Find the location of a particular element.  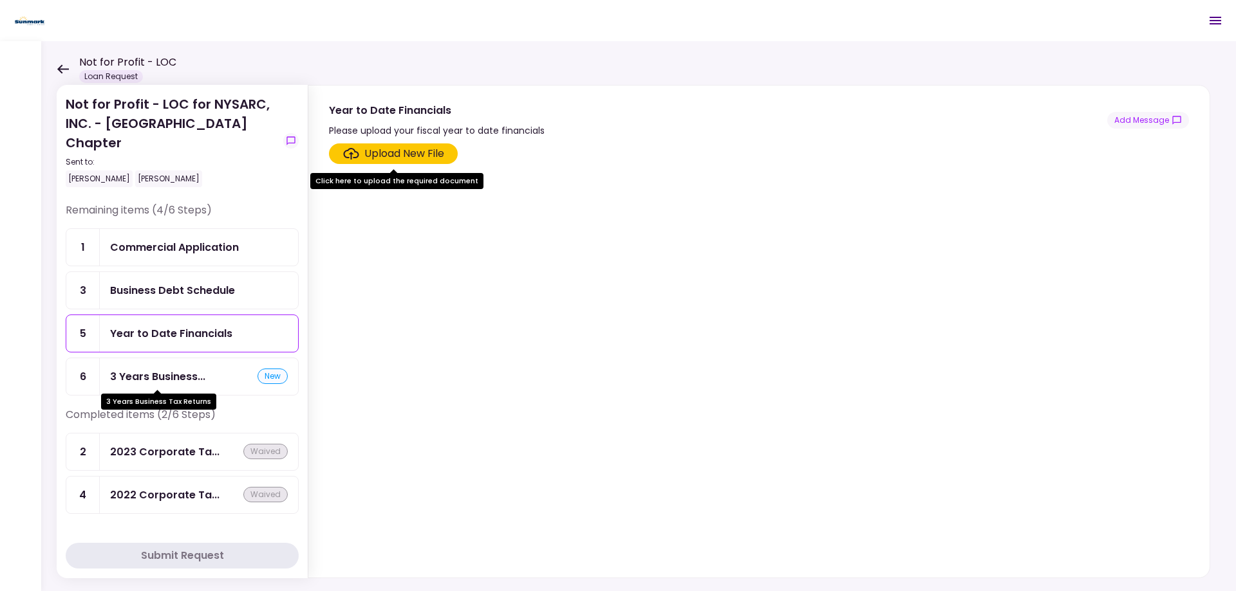

a: 1Commercial Application is located at coordinates (182, 247).